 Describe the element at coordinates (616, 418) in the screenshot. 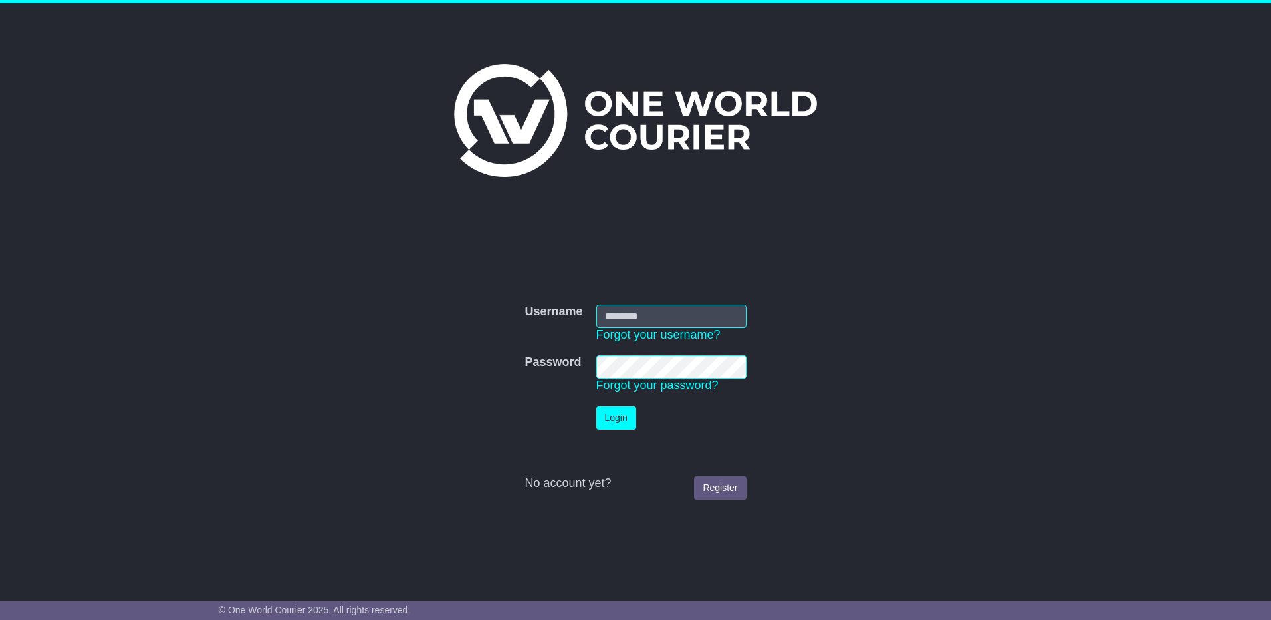

I see `button: Login` at that location.